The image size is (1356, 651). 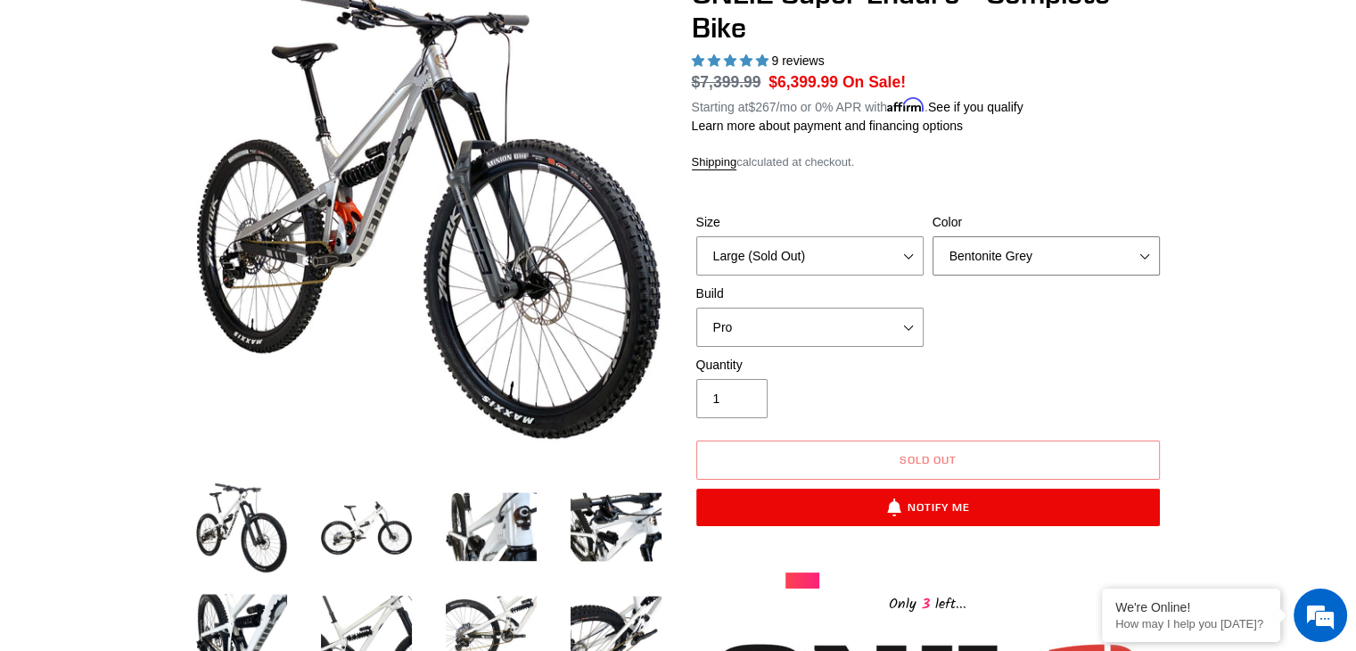 What do you see at coordinates (803, 82) in the screenshot?
I see `span: $6,399.99` at bounding box center [803, 82].